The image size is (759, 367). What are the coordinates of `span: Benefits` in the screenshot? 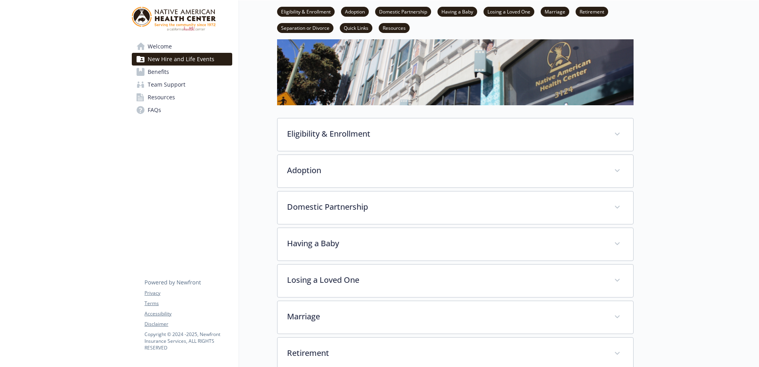 It's located at (158, 72).